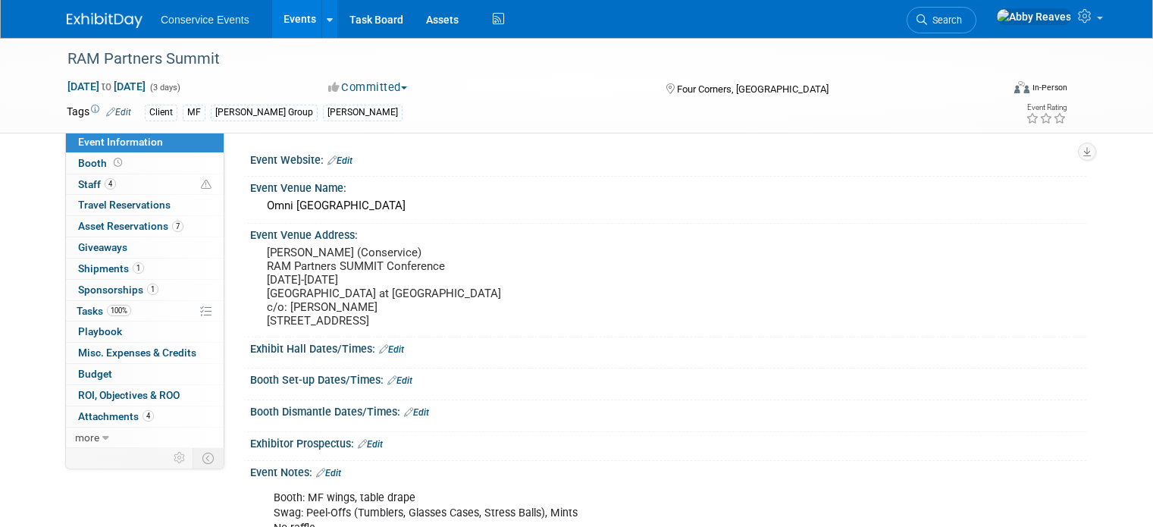  I want to click on span: Giveaways, so click(102, 247).